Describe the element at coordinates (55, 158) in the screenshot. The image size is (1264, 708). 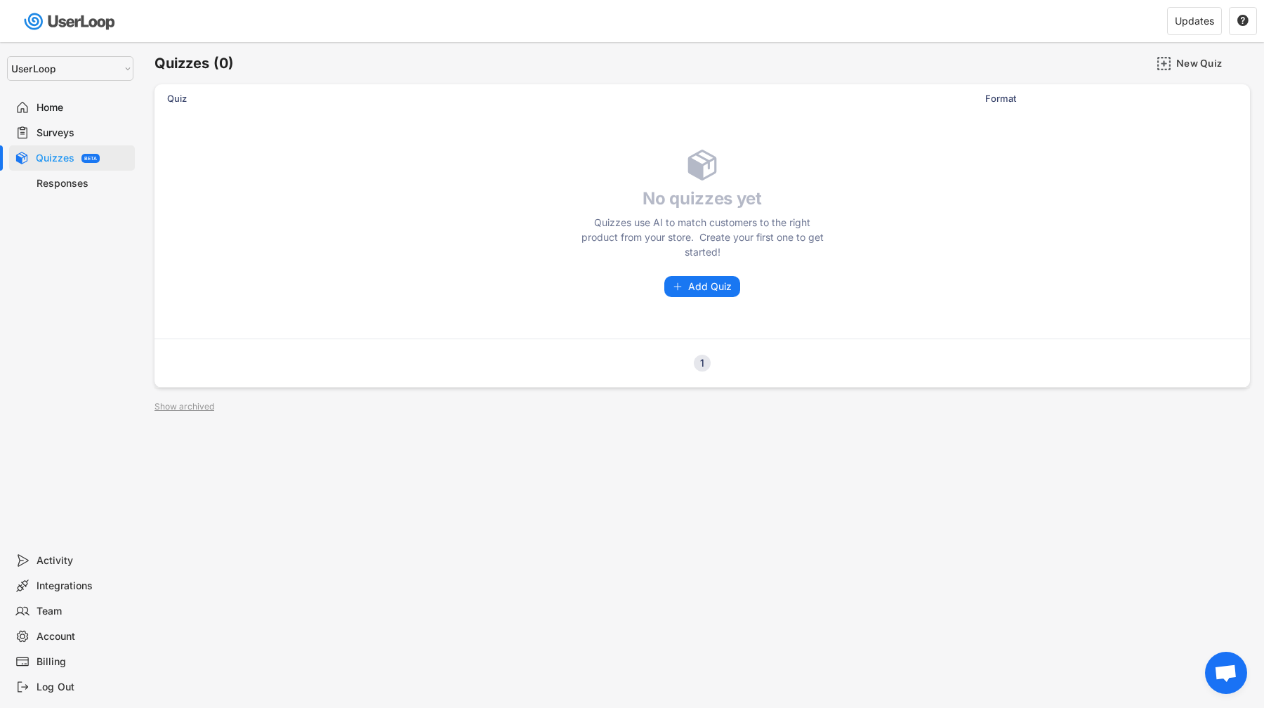
I see `div: Quizzes` at that location.